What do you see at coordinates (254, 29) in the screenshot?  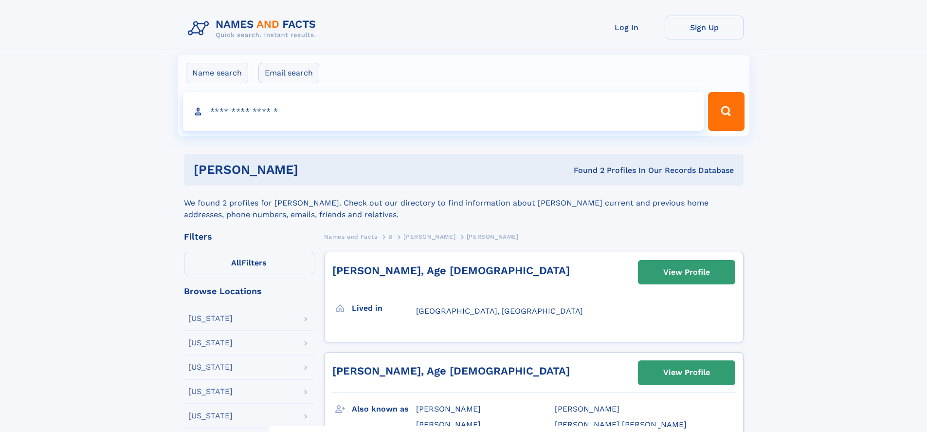 I see `img: Logo Names and Facts` at bounding box center [254, 29].